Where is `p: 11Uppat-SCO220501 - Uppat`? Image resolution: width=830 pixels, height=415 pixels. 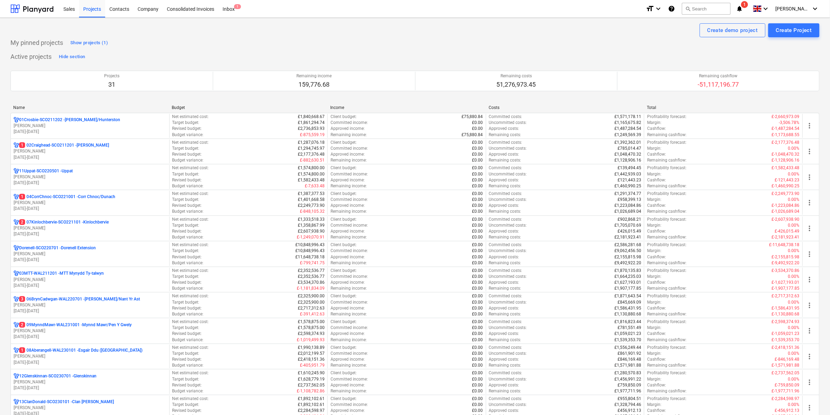
p: 11Uppat-SCO220501 - Uppat is located at coordinates (46, 171).